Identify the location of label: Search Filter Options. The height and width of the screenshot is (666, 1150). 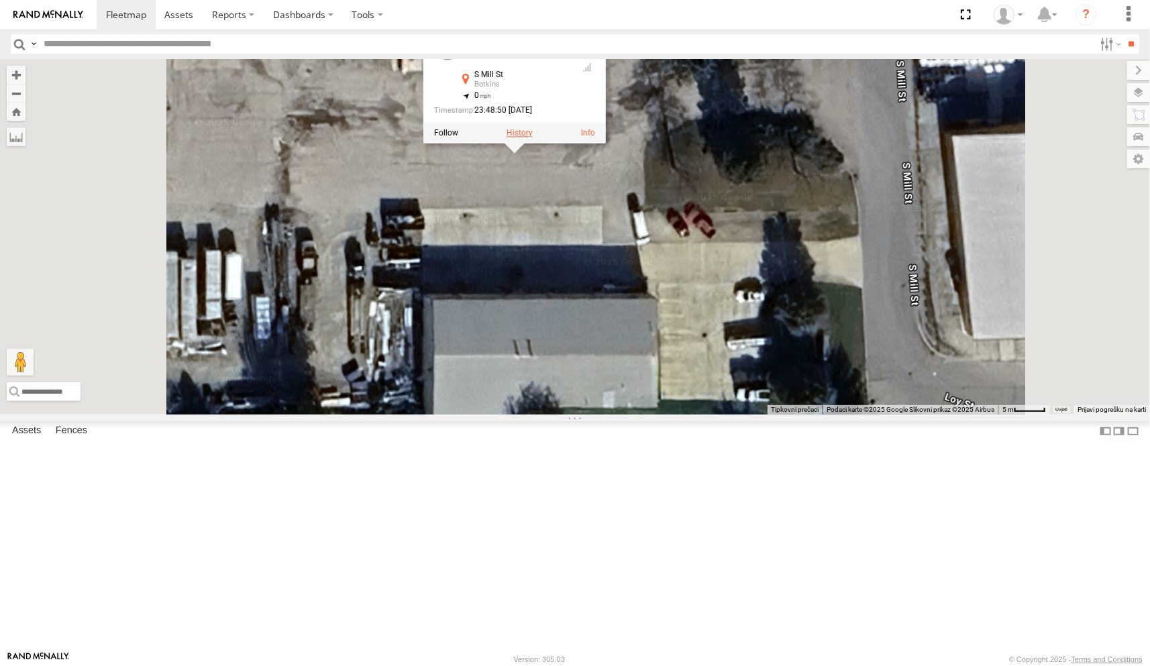
(1109, 44).